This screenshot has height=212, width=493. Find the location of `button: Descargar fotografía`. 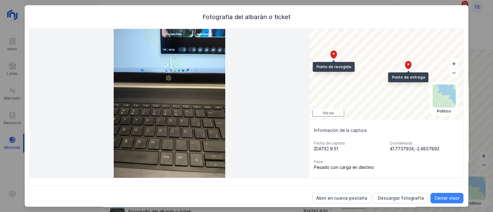

button: Descargar fotografía is located at coordinates (401, 198).